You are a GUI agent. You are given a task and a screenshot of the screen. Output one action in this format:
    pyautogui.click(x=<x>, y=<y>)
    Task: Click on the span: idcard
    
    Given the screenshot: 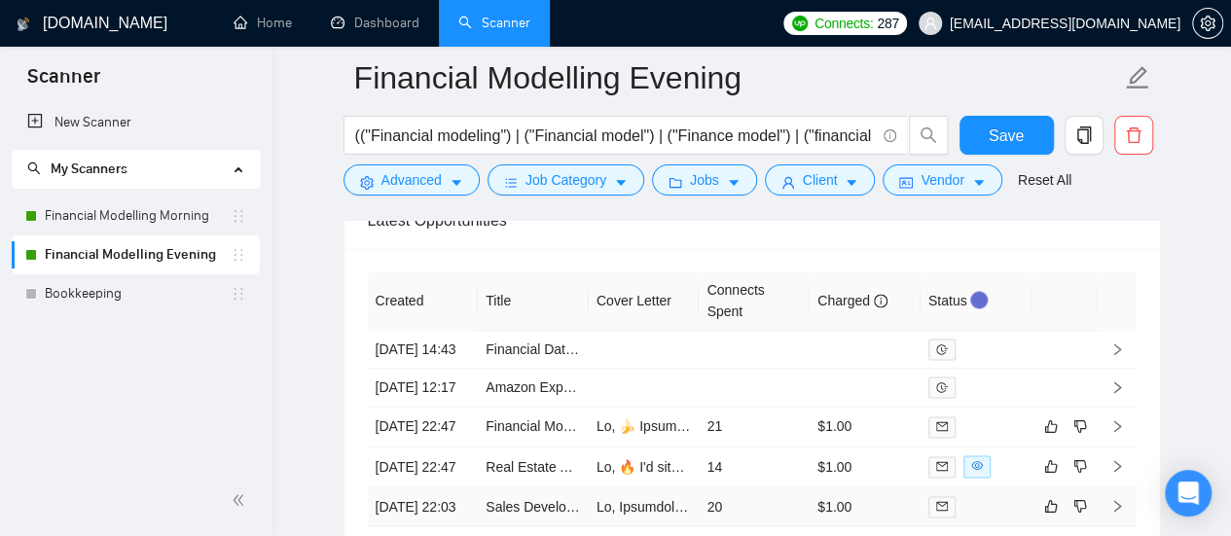 What is the action you would take?
    pyautogui.click(x=906, y=182)
    